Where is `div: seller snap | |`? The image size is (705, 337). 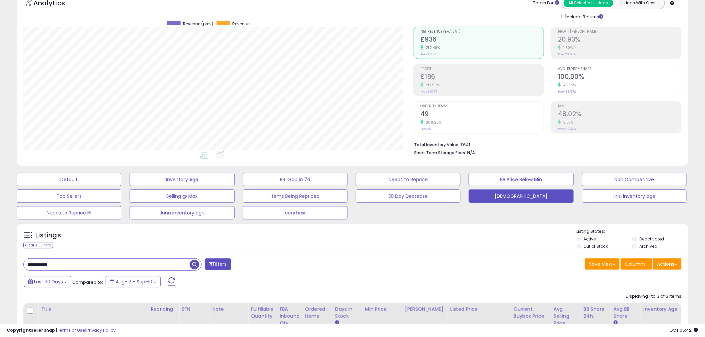
div: seller snap | | is located at coordinates (61, 330).